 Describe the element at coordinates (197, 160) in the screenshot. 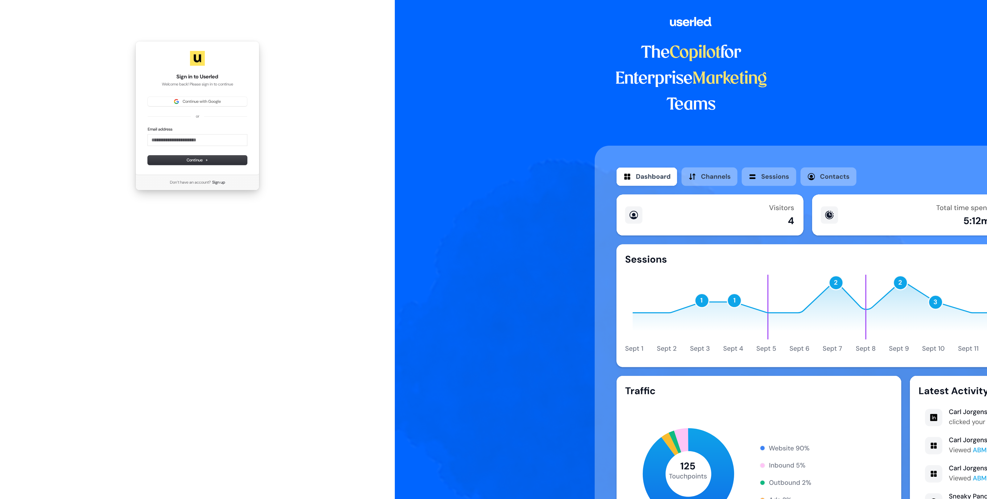

I see `button: Continue` at that location.